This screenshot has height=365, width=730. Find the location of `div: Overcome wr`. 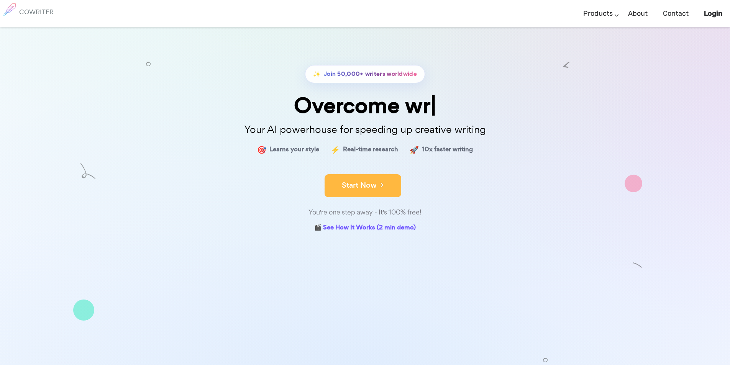

div: Overcome wr is located at coordinates (365, 105).